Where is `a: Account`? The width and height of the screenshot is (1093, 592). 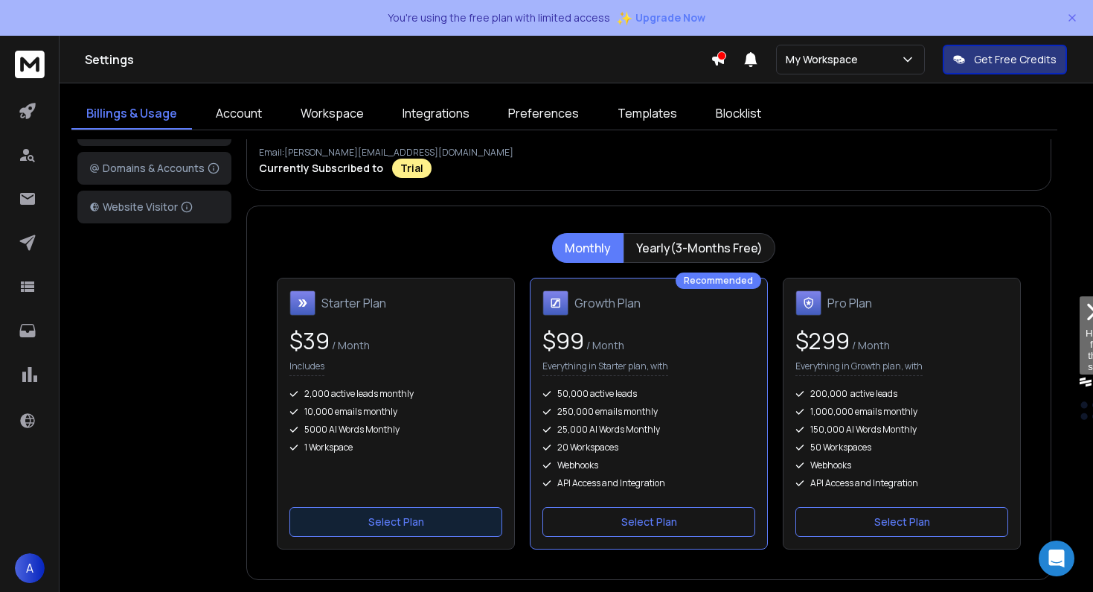
a: Account is located at coordinates (239, 114).